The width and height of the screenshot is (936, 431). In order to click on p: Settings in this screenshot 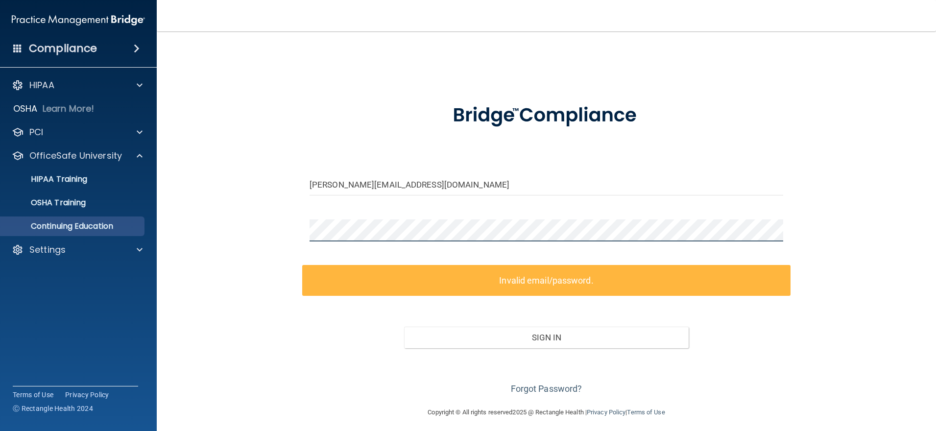, I will do `click(48, 250)`.